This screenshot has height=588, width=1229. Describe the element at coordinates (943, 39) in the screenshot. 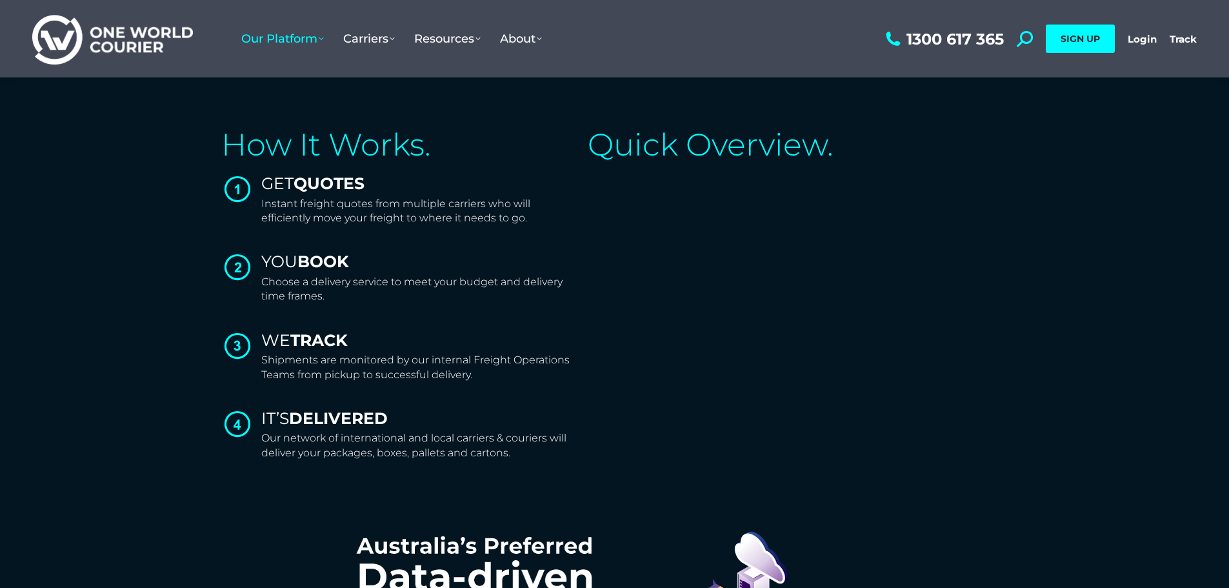

I see `a: 1300 617 365` at that location.